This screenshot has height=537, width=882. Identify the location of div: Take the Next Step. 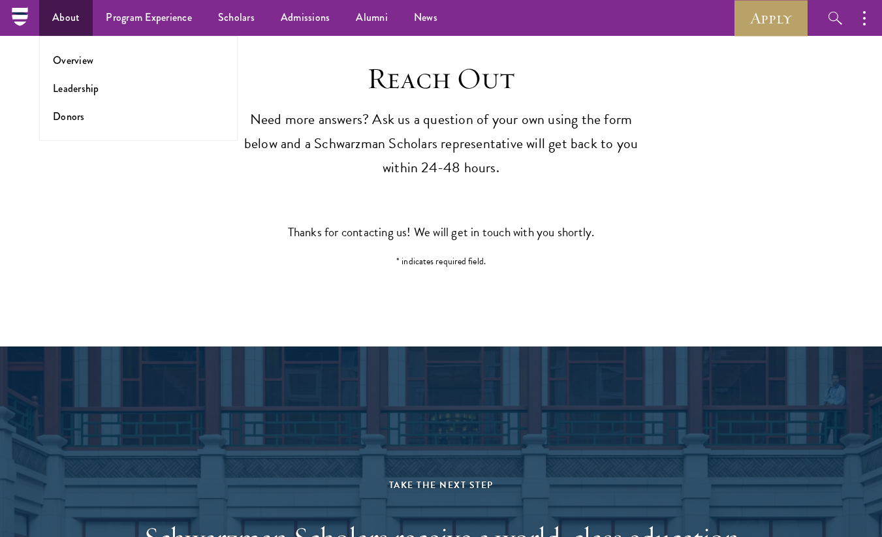
(441, 485).